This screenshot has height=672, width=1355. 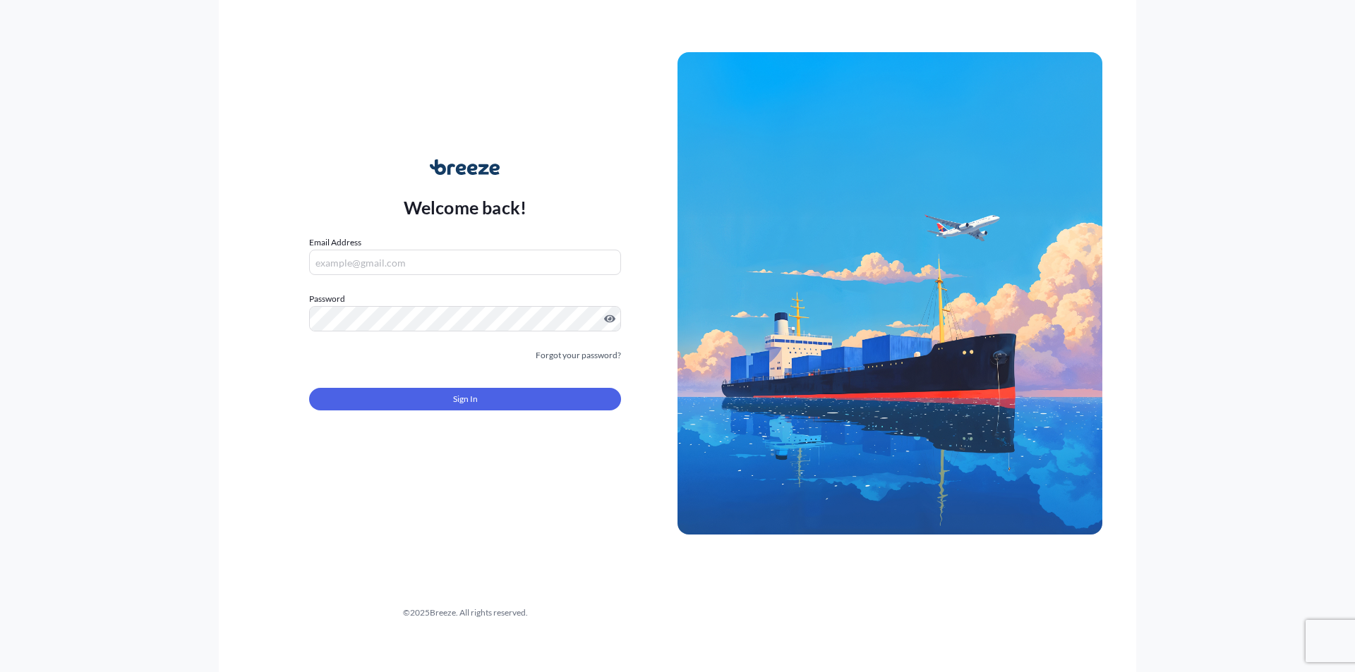 What do you see at coordinates (465, 207) in the screenshot?
I see `p: Welcome back!` at bounding box center [465, 207].